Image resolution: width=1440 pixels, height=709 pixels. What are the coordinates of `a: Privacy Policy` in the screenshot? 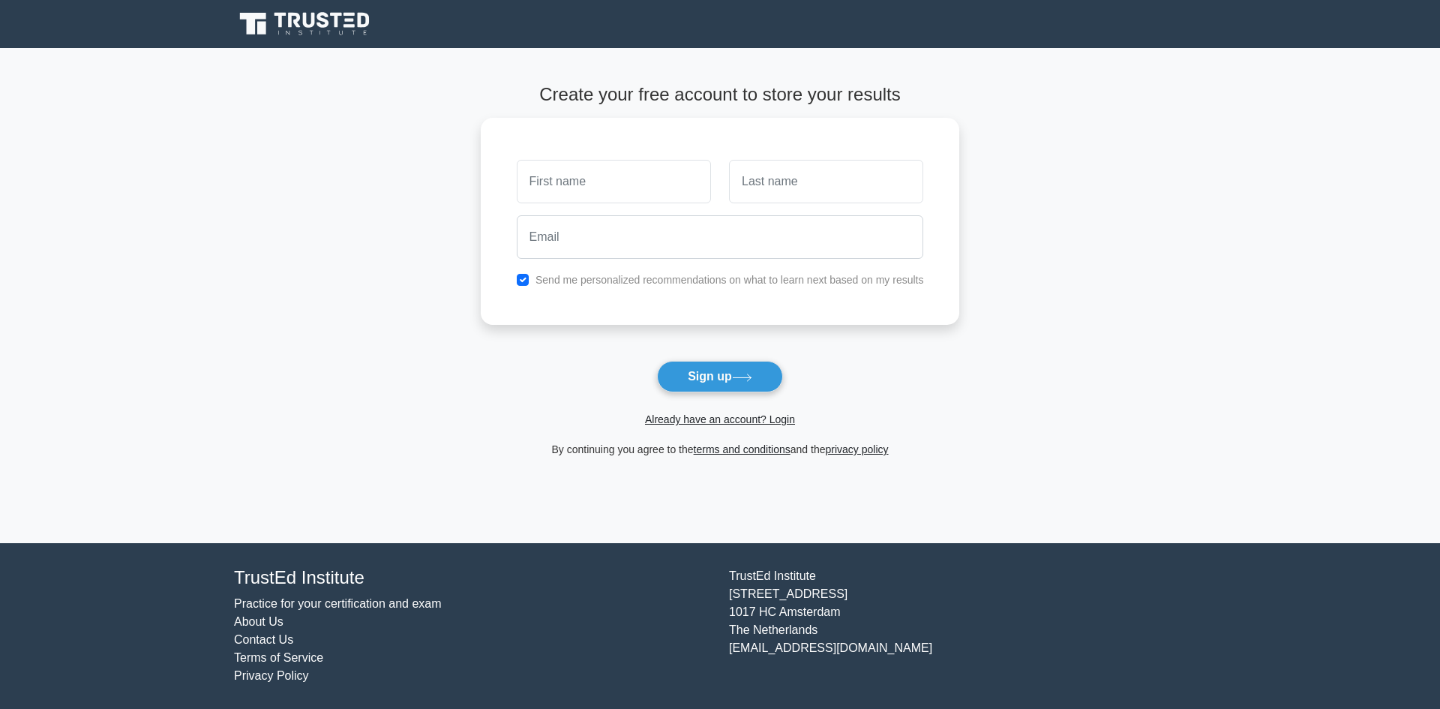 It's located at (271, 675).